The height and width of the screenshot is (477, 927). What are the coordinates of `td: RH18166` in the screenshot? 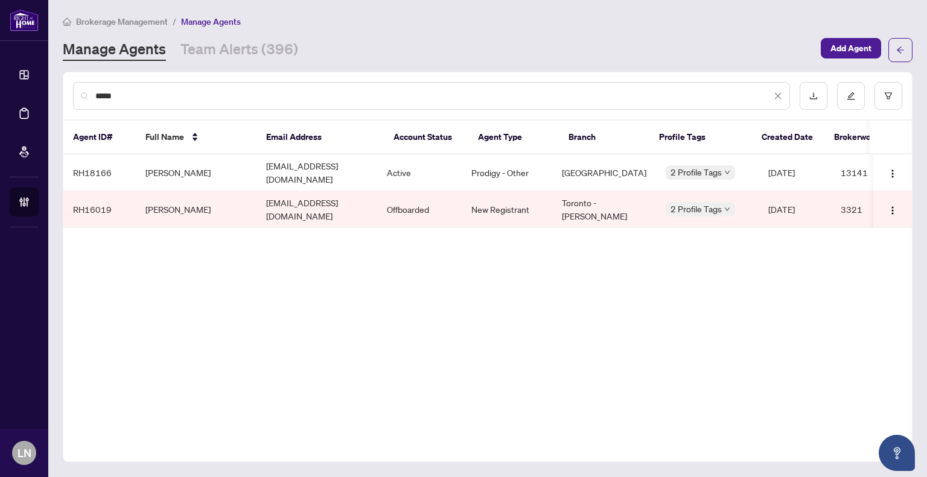 It's located at (100, 173).